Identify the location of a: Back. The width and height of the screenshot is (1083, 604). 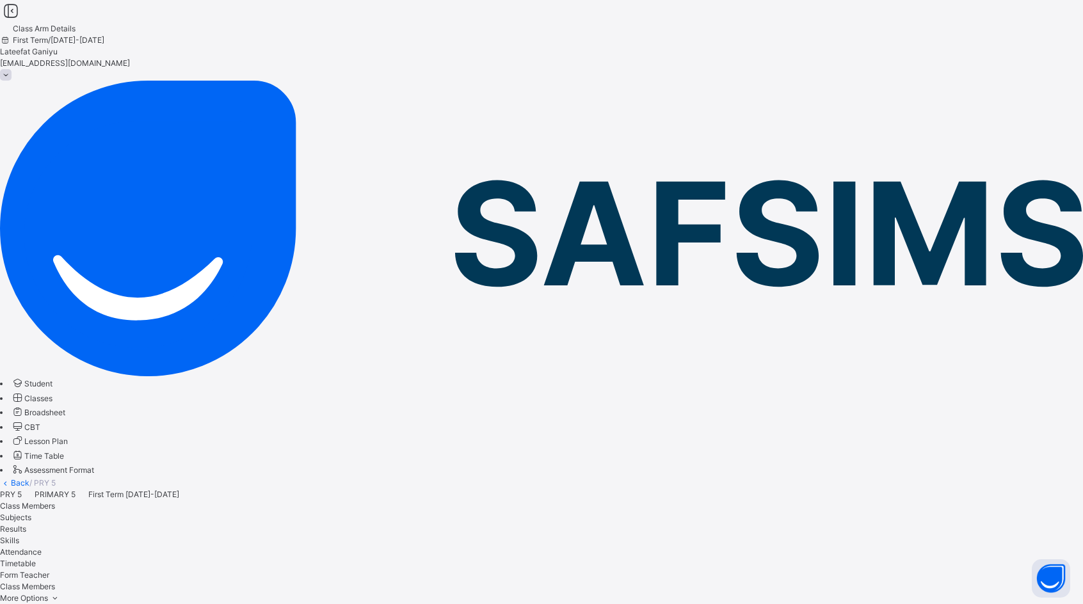
(20, 483).